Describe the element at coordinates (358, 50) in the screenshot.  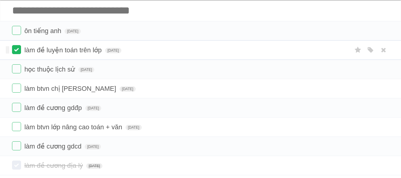
I see `label: Star task` at that location.